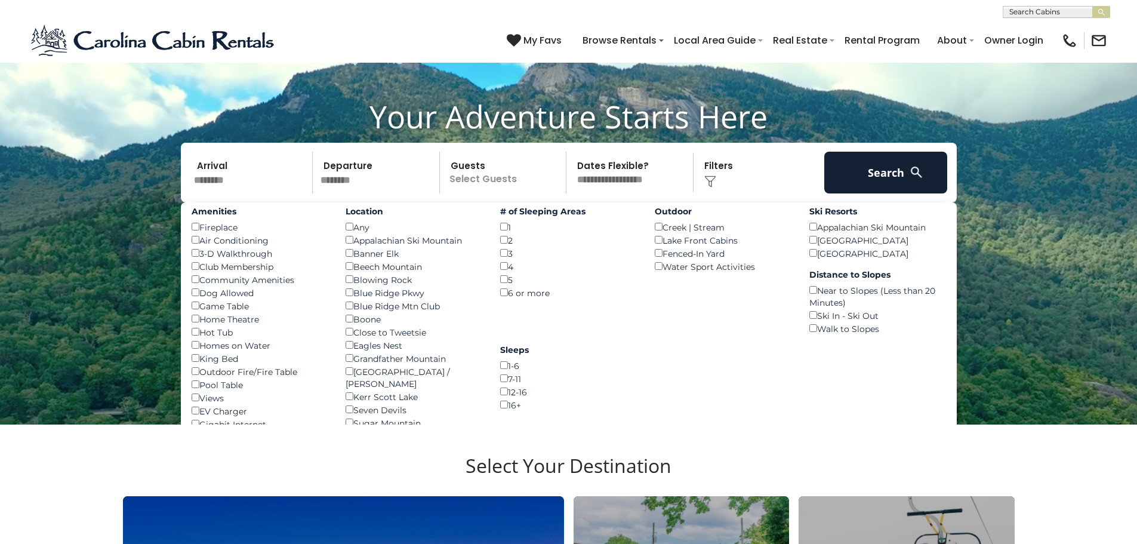  Describe the element at coordinates (535, 41) in the screenshot. I see `a: My Favs` at that location.